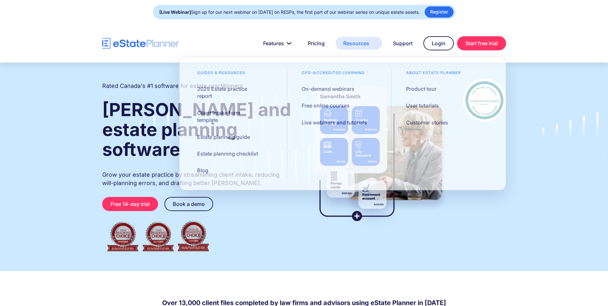 This screenshot has width=608, height=306. I want to click on a: Customer stories, so click(427, 122).